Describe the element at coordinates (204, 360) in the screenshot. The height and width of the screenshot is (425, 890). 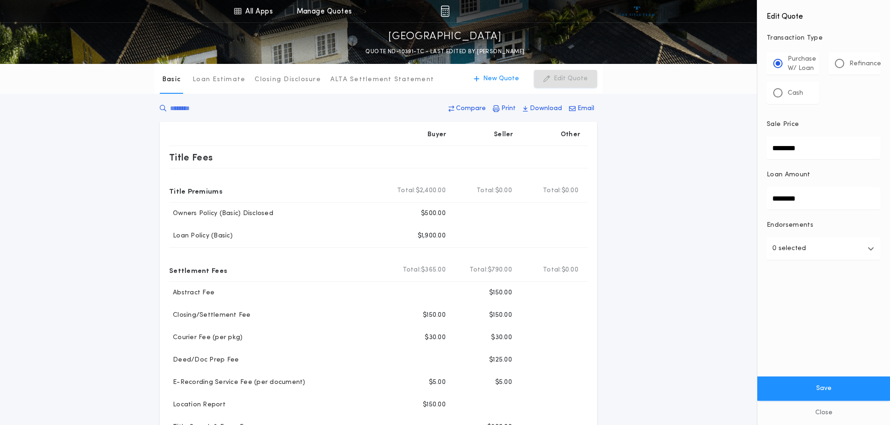
I see `p: Deed/Doc Prep Fee` at that location.